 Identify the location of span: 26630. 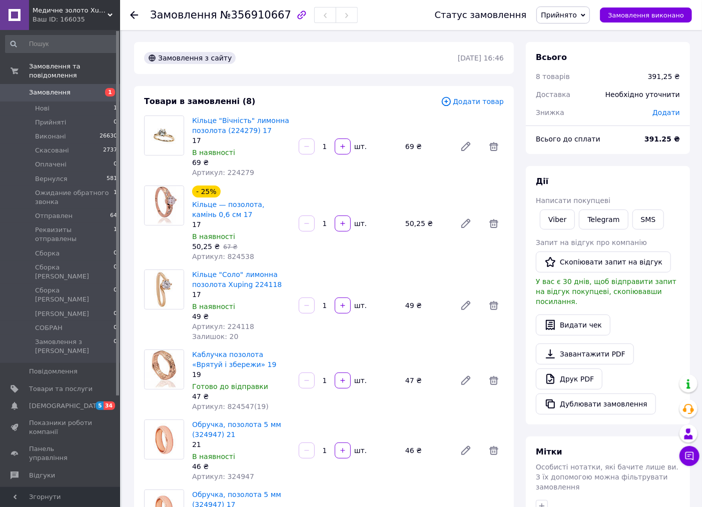
(108, 137).